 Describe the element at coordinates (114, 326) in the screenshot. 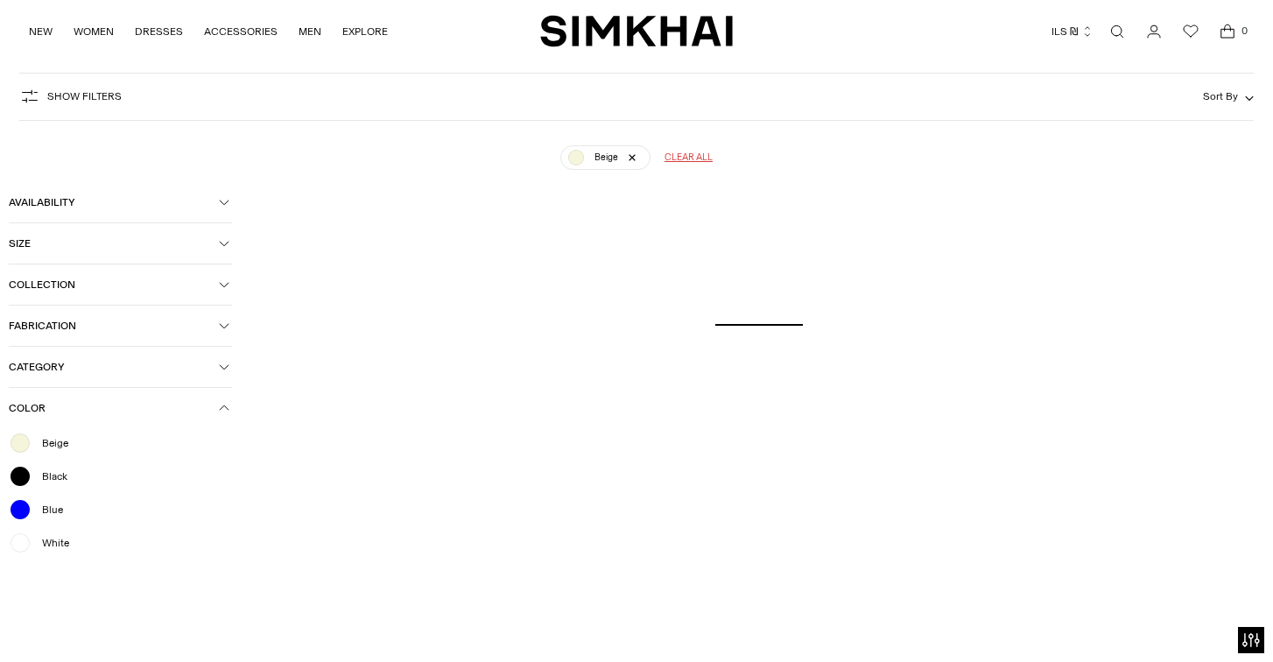

I see `span: Fabrication` at that location.